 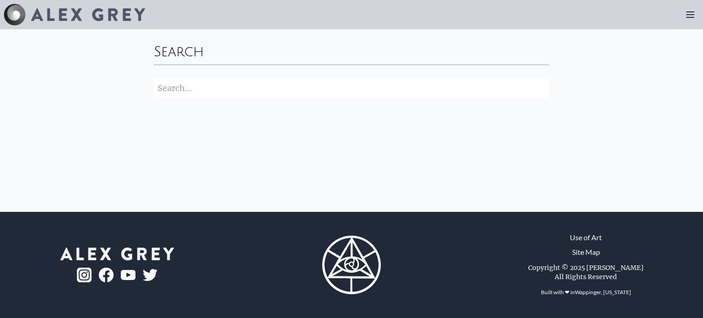 What do you see at coordinates (106, 275) in the screenshot?
I see `img: fb-logo.png` at bounding box center [106, 275].